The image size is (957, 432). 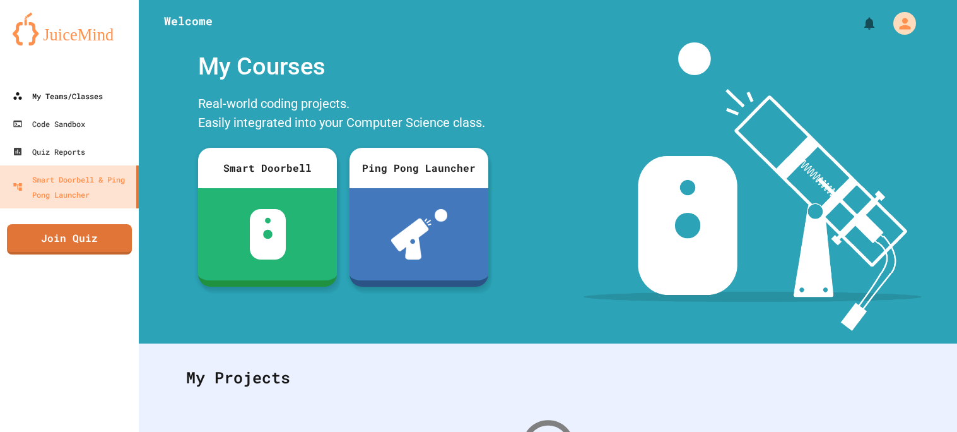 What do you see at coordinates (419, 234) in the screenshot?
I see `img: ppl-with-ball.png` at bounding box center [419, 234].